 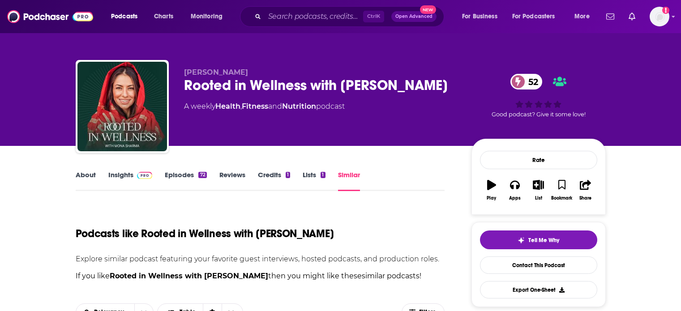 I want to click on span: Logged in as Ashley_Beenen, so click(x=660, y=17).